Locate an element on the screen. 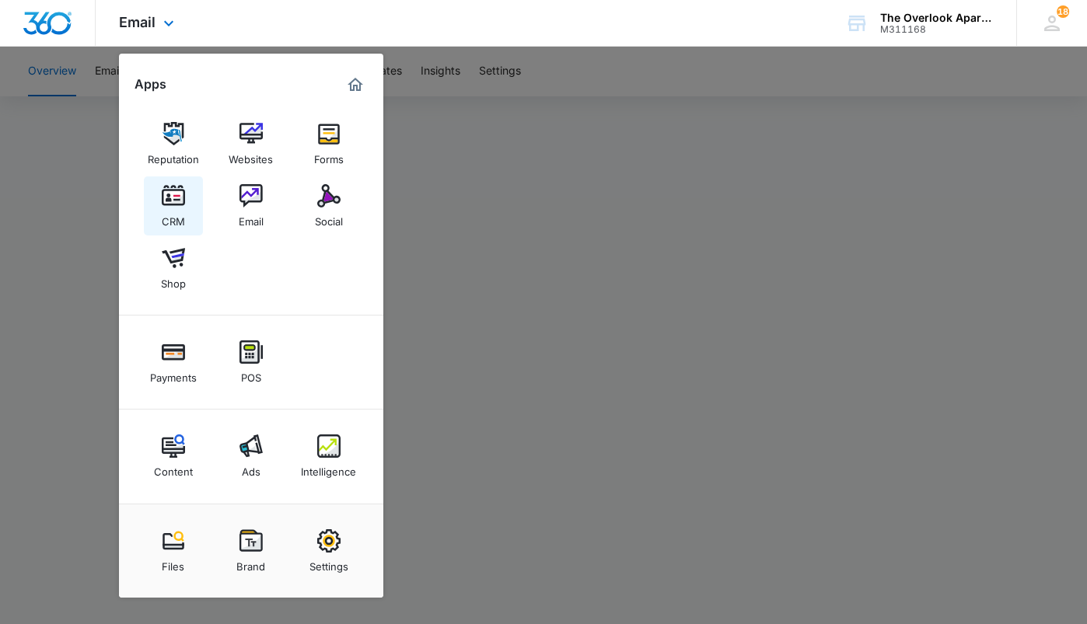  div: Brand is located at coordinates (250, 563).